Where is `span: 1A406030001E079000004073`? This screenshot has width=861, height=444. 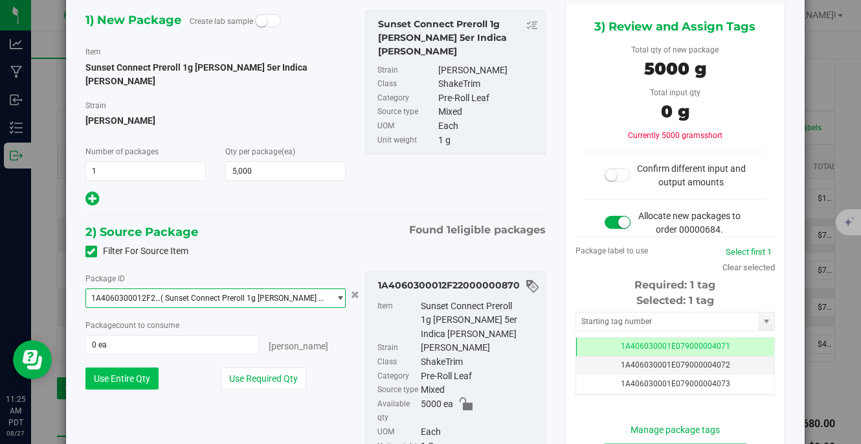 span: 1A406030001E079000004073 is located at coordinates (675, 383).